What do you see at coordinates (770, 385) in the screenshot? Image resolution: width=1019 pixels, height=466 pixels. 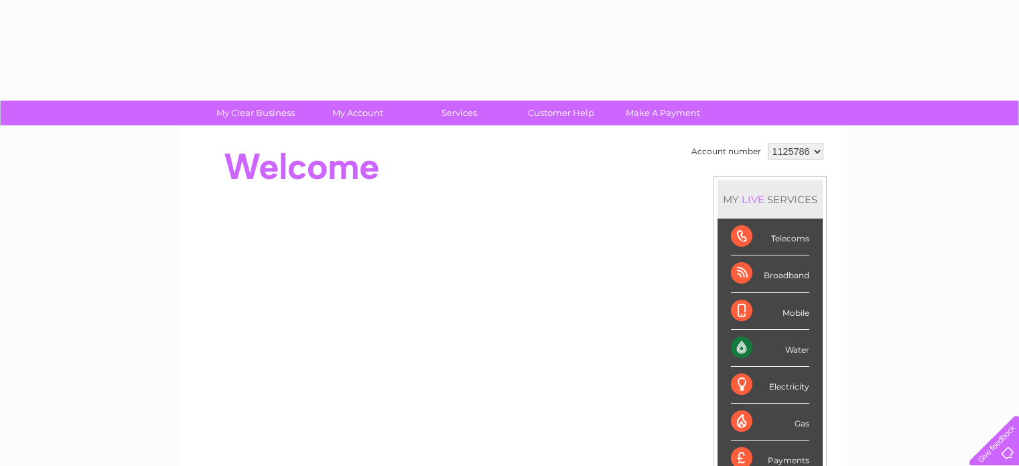 I see `div: Electricity` at bounding box center [770, 385].